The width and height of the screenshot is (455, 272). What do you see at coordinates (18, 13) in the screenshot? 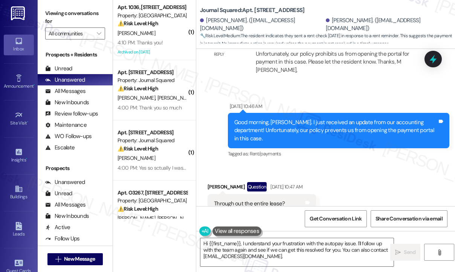
I see `img: ResiDesk Logo` at bounding box center [18, 13].